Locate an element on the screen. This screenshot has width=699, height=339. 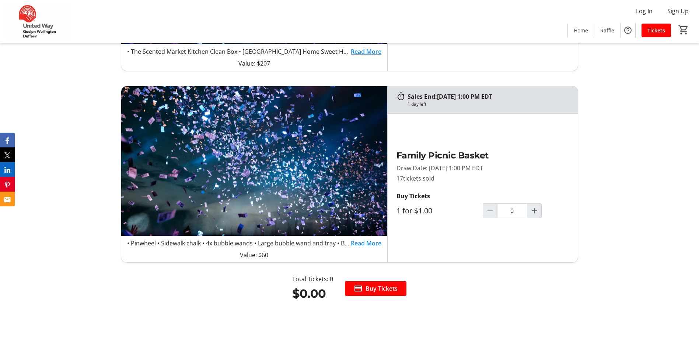
span: Home is located at coordinates (581, 30).